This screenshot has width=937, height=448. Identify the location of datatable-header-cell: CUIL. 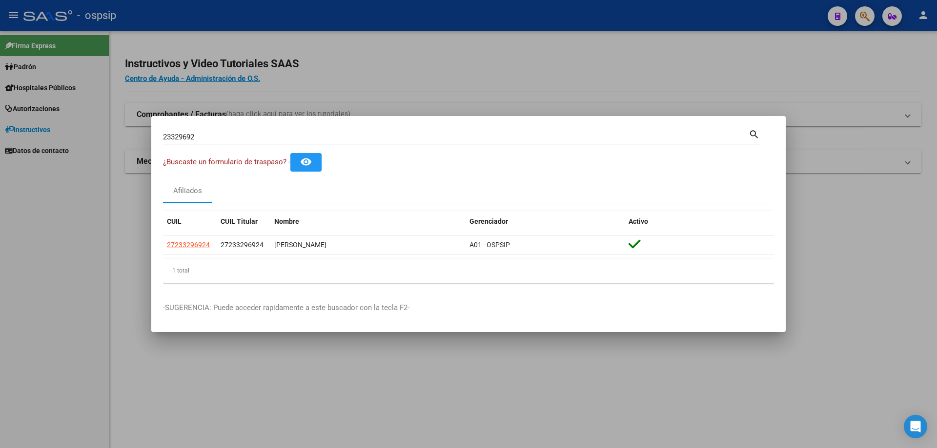
(190, 221).